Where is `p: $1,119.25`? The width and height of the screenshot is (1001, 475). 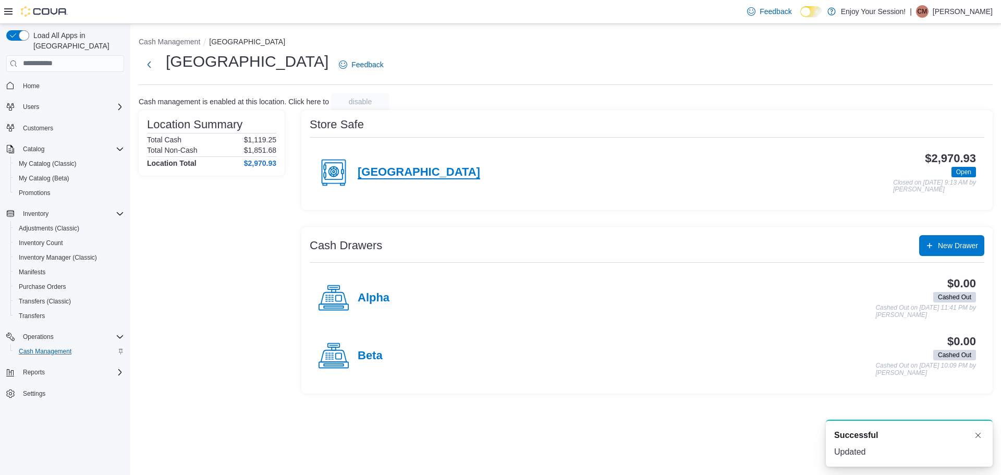
p: $1,119.25 is located at coordinates (260, 140).